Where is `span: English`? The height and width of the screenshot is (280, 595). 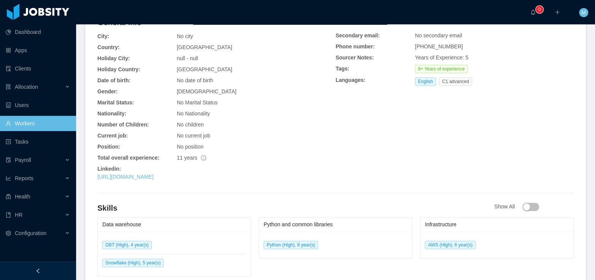 span: English is located at coordinates (425, 81).